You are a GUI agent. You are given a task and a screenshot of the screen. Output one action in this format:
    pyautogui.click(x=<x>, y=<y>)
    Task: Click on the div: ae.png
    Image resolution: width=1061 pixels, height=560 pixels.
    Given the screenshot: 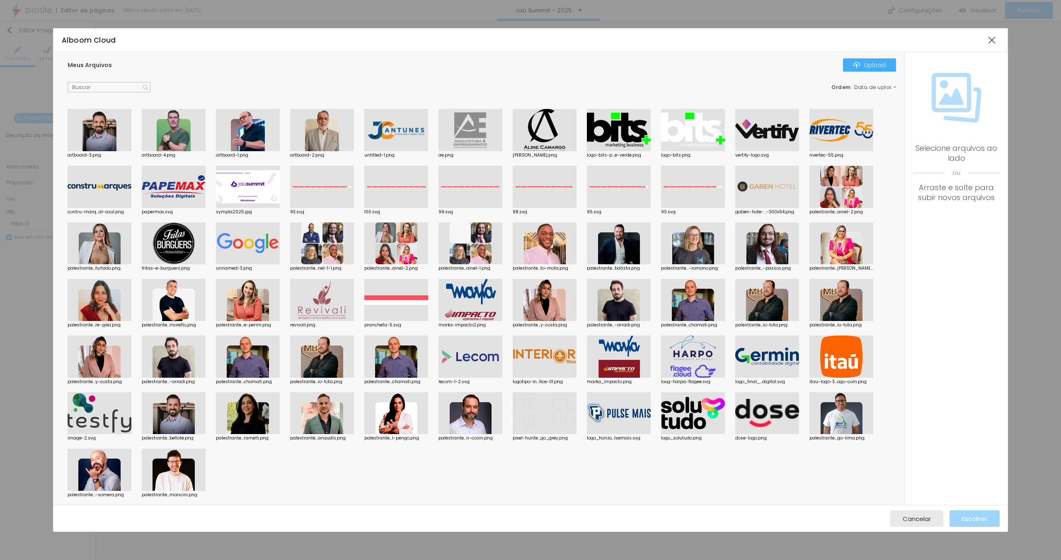 What is the action you would take?
    pyautogui.click(x=470, y=155)
    